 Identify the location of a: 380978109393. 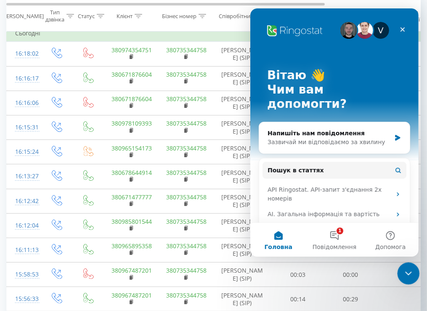
(132, 123).